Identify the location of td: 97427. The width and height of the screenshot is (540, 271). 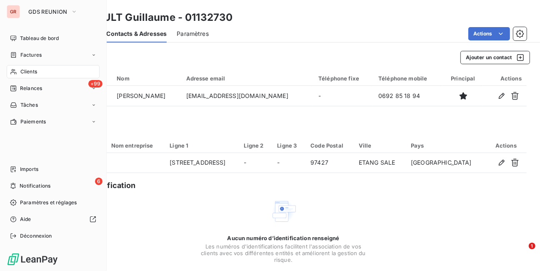
(329, 163).